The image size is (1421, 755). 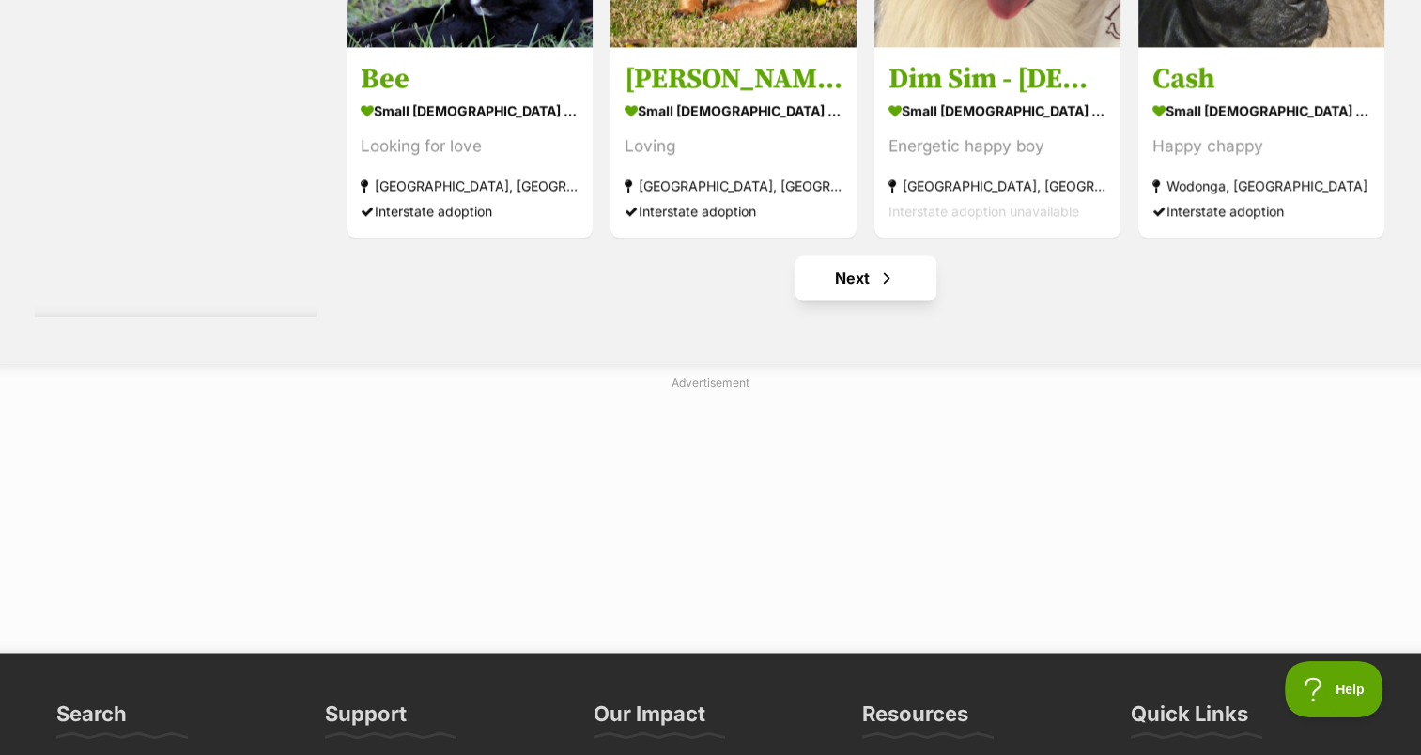 I want to click on h3: Bee, so click(x=470, y=78).